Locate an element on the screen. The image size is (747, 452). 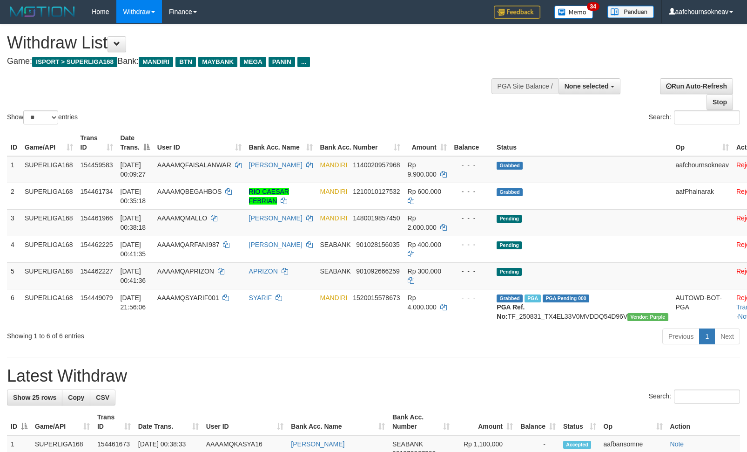
span: BTN is located at coordinates (186, 62).